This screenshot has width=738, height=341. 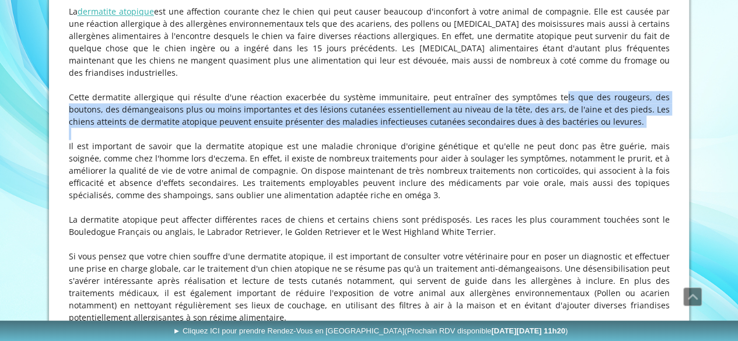 I want to click on p: La est une affection courante chez le chien qui peut causer beaucoup d'inconfort à votre animal d..., so click(x=369, y=42).